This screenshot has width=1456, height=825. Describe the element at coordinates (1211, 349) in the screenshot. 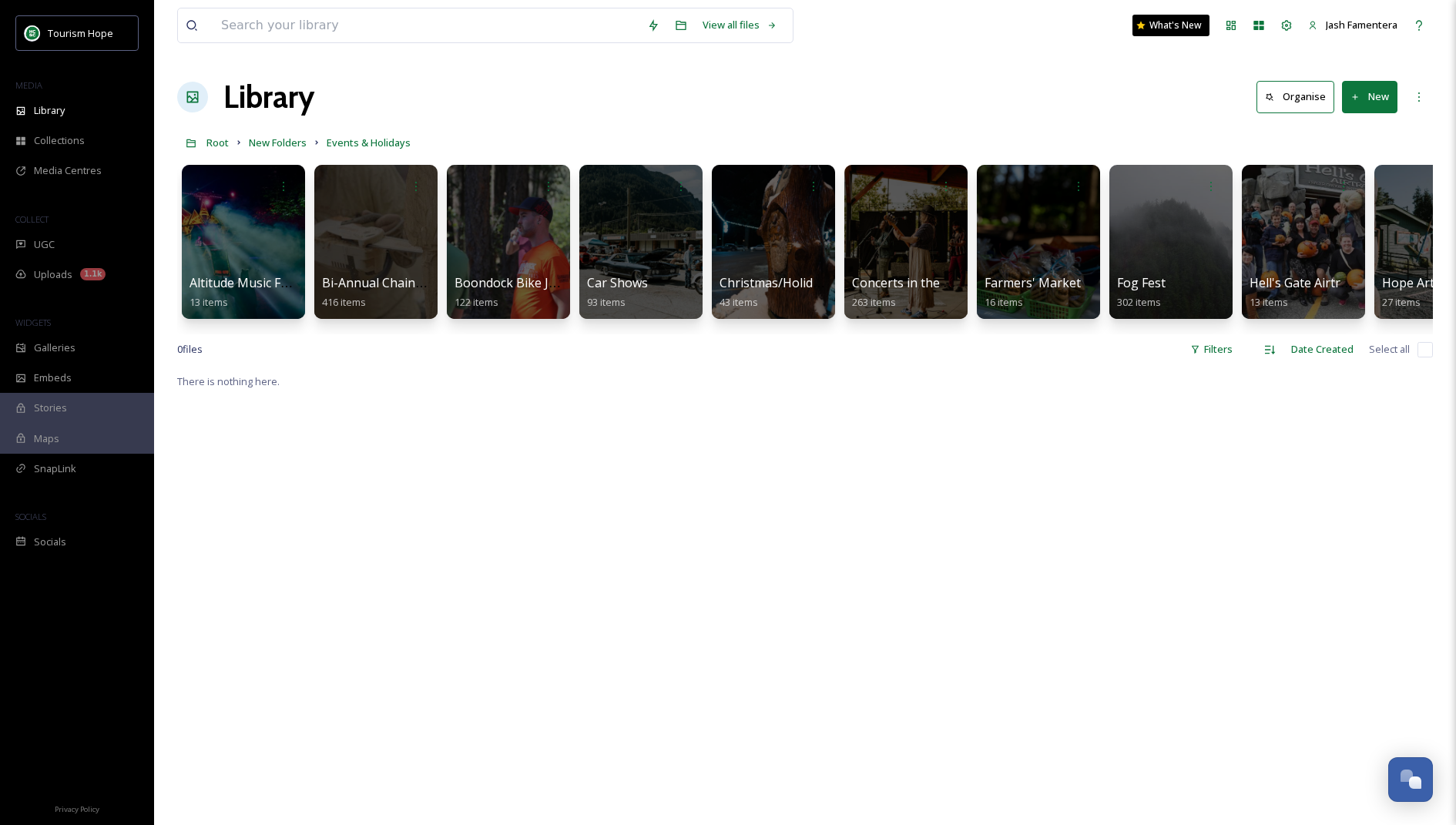

I see `div: Filters` at that location.